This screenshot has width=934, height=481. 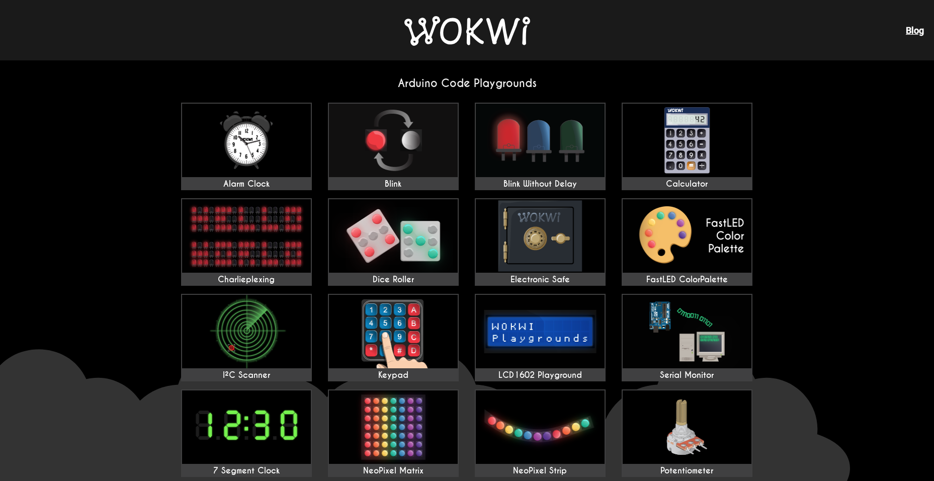 I want to click on a: Electronic Safe, so click(x=540, y=242).